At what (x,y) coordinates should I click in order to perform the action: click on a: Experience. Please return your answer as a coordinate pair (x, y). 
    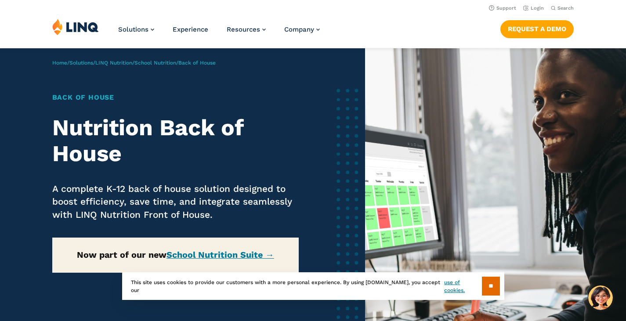
    Looking at the image, I should click on (190, 29).